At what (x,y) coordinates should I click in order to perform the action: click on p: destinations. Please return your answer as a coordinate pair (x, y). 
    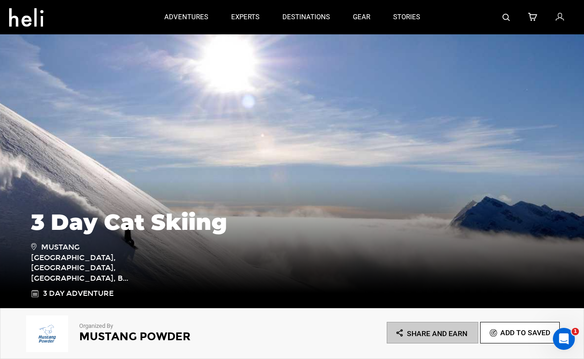
    Looking at the image, I should click on (306, 17).